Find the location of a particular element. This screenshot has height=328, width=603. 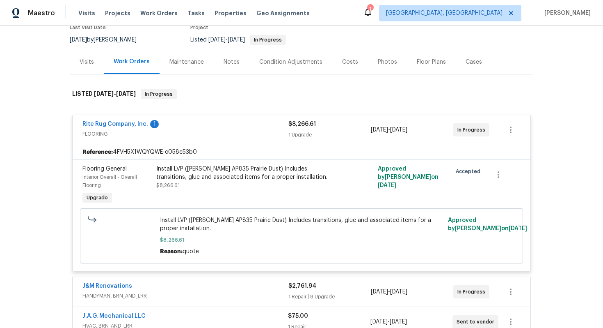

span: Flooring General is located at coordinates (105, 169).